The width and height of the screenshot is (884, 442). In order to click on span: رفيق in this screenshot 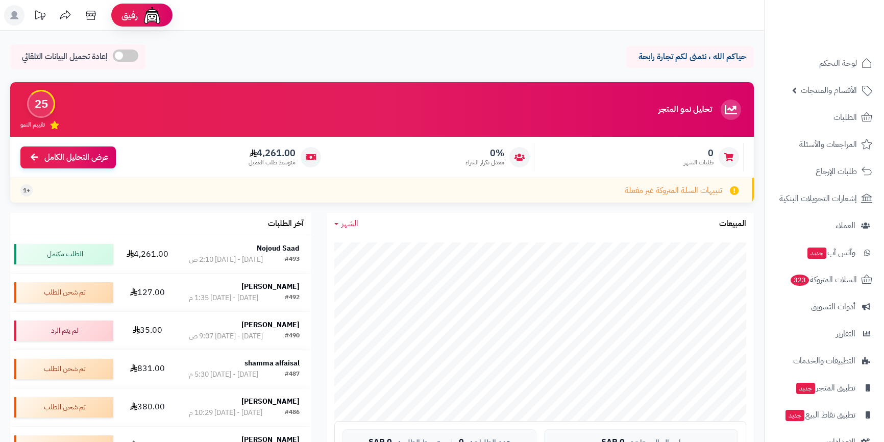, I will do `click(130, 15)`.